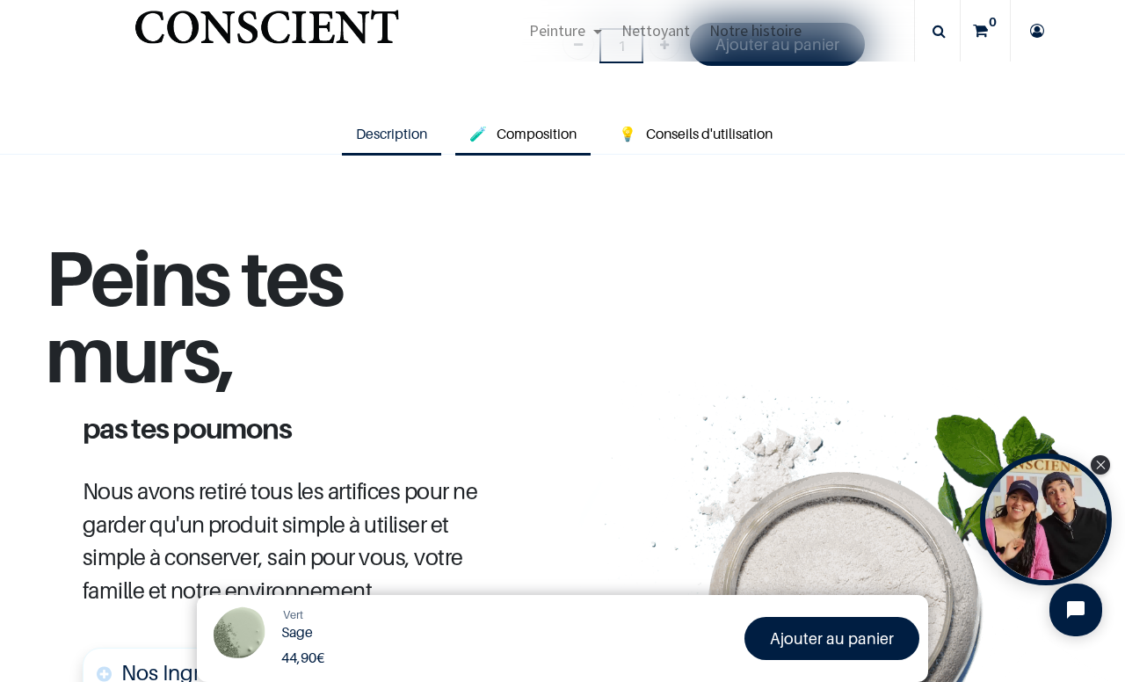 This screenshot has height=682, width=1125. I want to click on div: Open Tolstoy, so click(1046, 520).